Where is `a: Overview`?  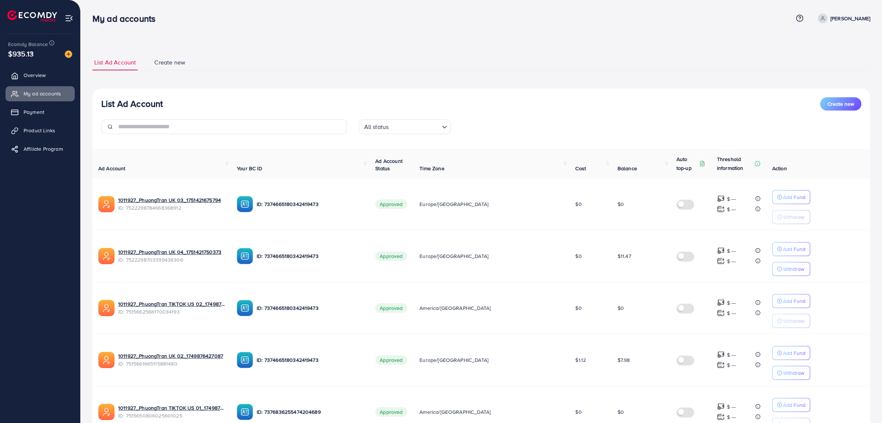 a: Overview is located at coordinates (40, 75).